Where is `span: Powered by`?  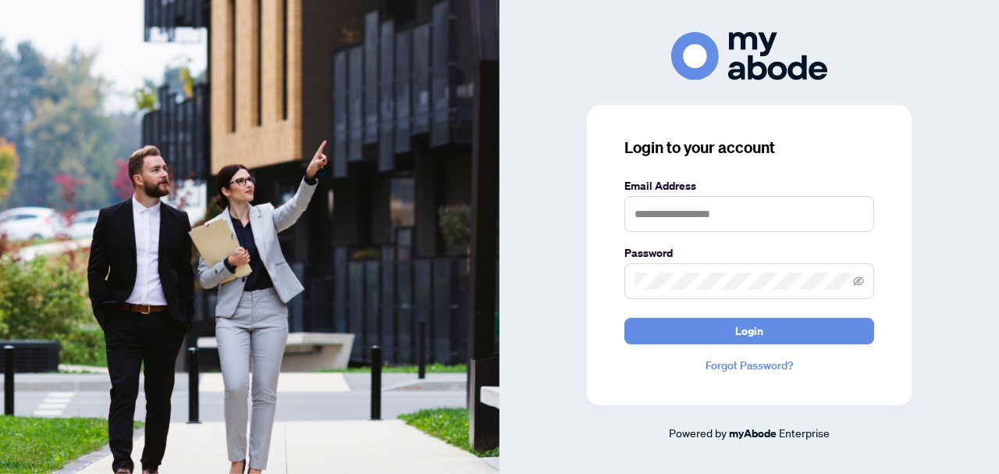 span: Powered by is located at coordinates (698, 432).